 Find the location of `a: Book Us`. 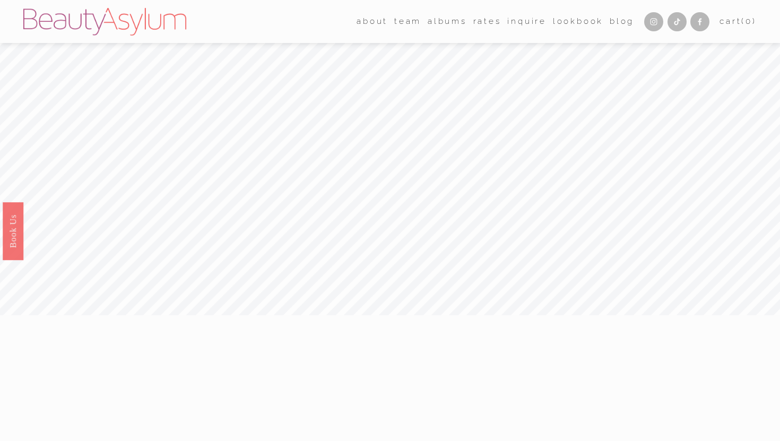

a: Book Us is located at coordinates (13, 230).